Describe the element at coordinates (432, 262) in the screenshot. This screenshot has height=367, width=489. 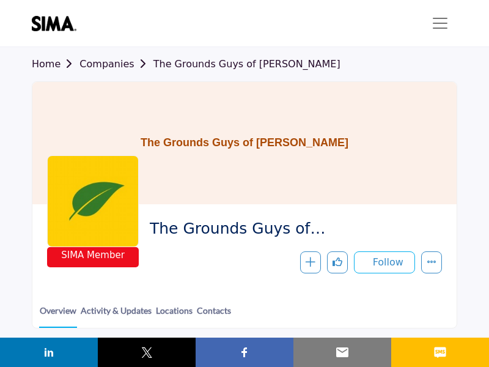
I see `button: More details` at that location.